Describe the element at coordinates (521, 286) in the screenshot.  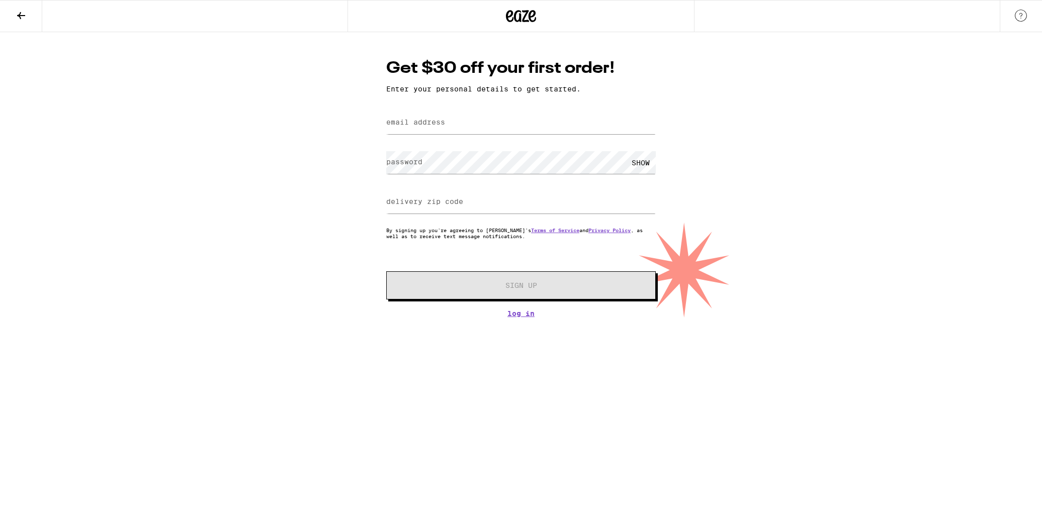
I see `button: Sign Up` at that location.